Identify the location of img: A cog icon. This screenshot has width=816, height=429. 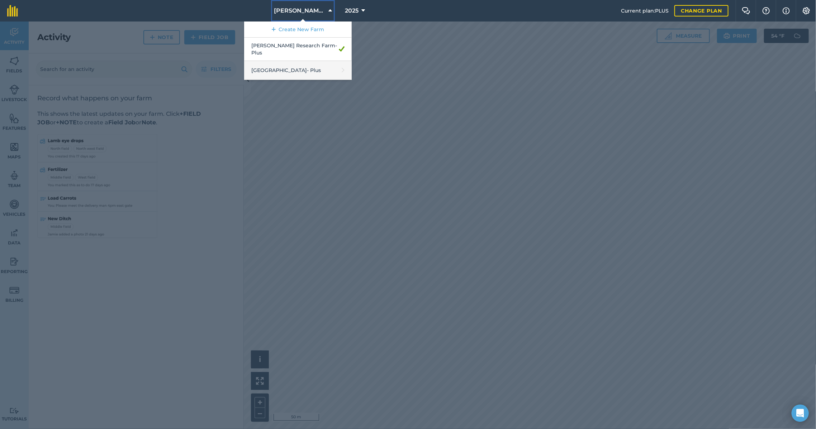
(806, 11).